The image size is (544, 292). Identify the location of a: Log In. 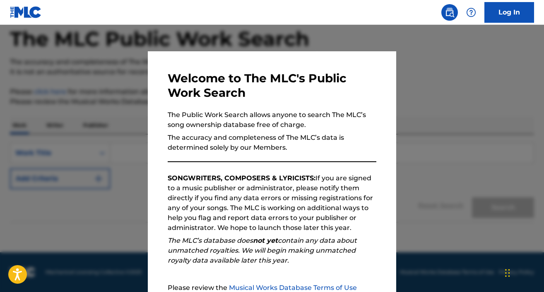
(509, 12).